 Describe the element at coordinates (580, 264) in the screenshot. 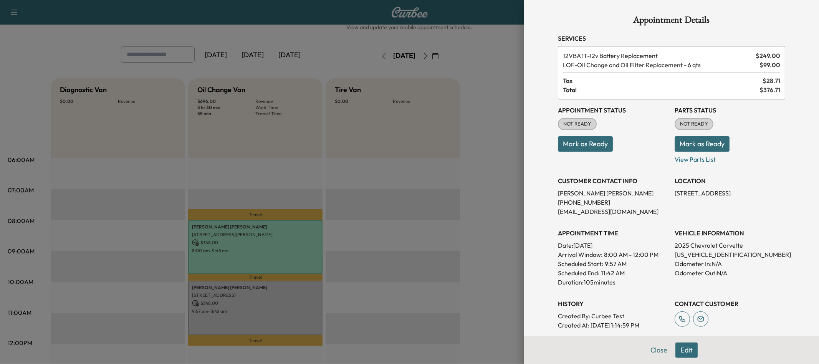

I see `p: Scheduled Start:` at that location.